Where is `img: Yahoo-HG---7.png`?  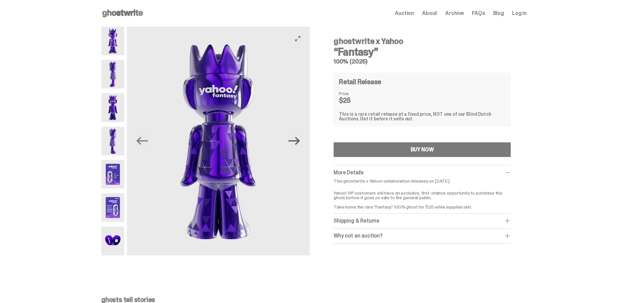 img: Yahoo-HG---7.png is located at coordinates (113, 241).